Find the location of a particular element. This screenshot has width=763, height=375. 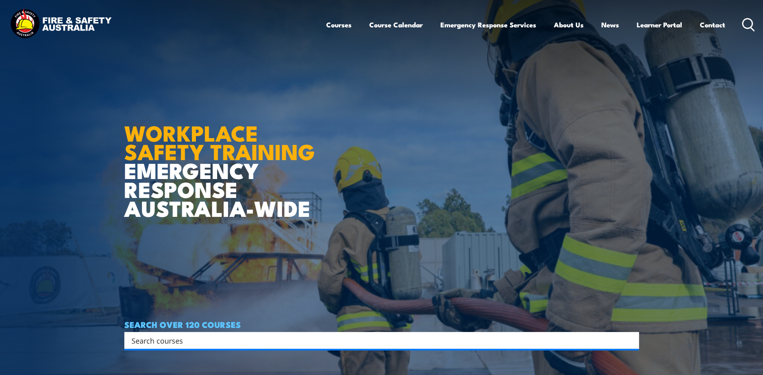

a: Emergency Response Services is located at coordinates (489, 25).